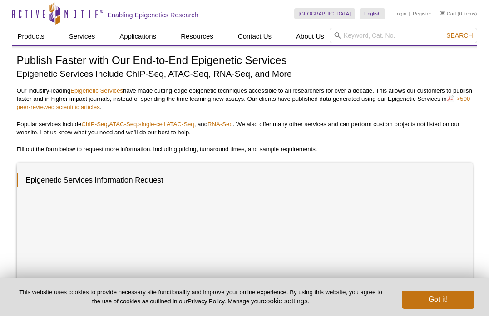 This screenshot has height=316, width=489. What do you see at coordinates (438, 300) in the screenshot?
I see `button: Got it!` at bounding box center [438, 300].